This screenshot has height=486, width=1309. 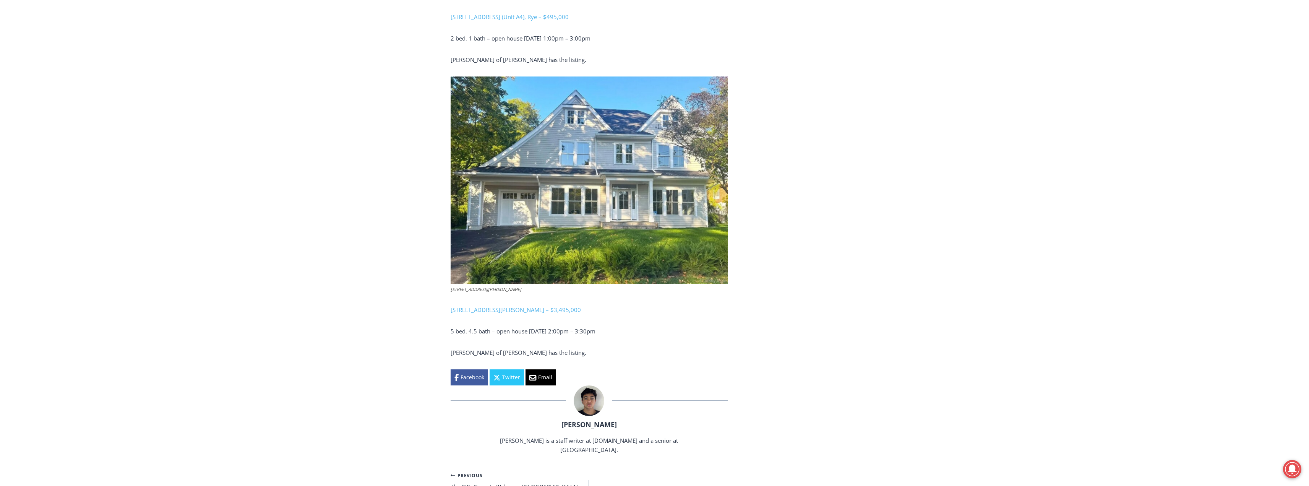 What do you see at coordinates (38, 38) in the screenshot?
I see `img: s_800_29ca6ca9-f6cc-433c-a631-14f6620ca39b.jpeg` at bounding box center [38, 38].